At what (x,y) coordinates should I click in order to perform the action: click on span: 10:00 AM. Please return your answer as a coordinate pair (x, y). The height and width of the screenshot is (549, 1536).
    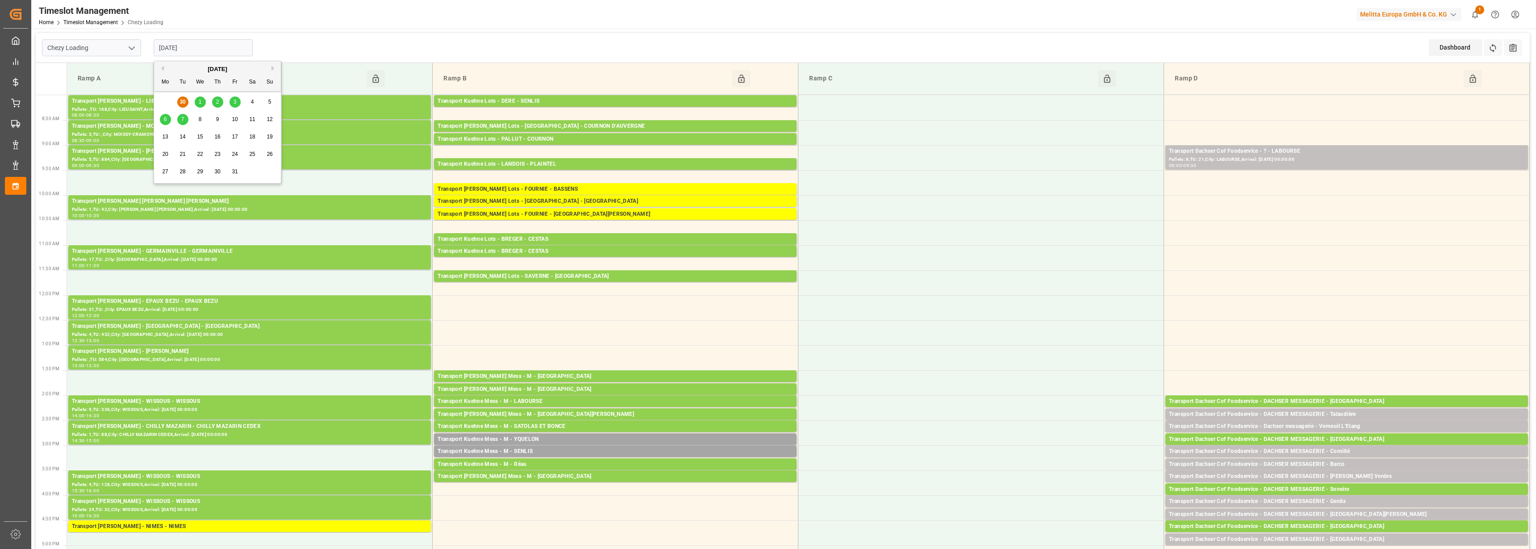
    Looking at the image, I should click on (49, 193).